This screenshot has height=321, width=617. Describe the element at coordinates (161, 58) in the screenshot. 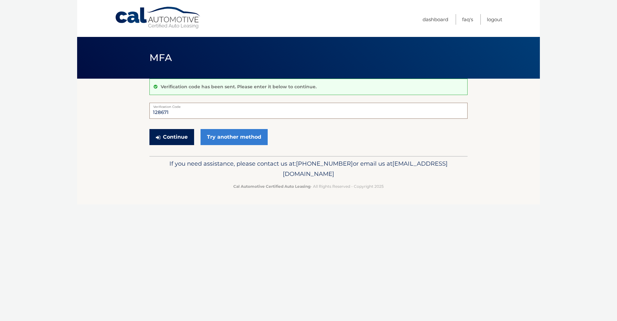

I see `span: MFA` at that location.